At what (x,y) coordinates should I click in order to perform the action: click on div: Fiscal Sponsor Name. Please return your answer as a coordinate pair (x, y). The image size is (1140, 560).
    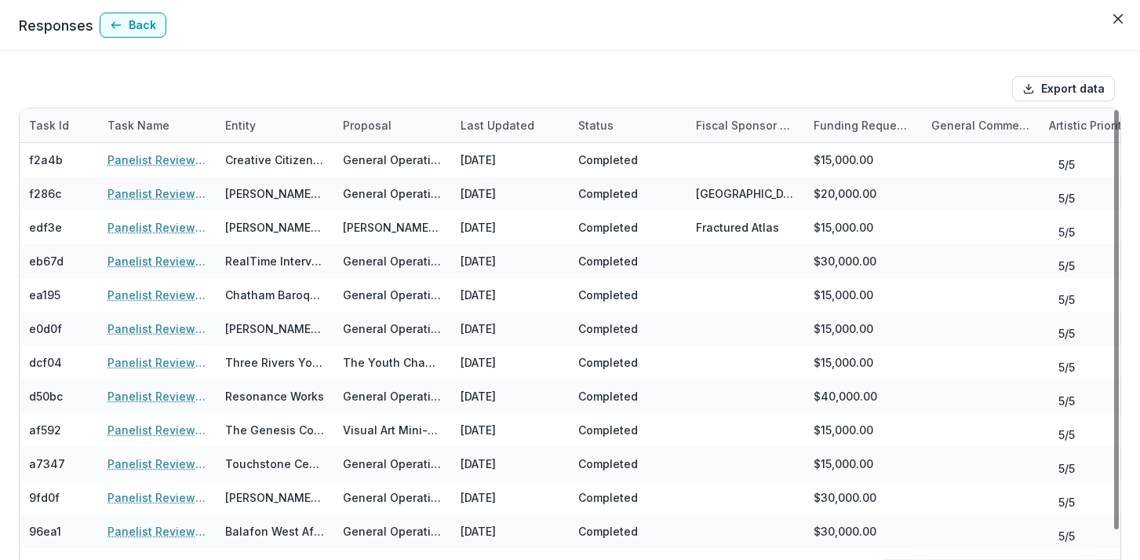
    Looking at the image, I should click on (746, 125).